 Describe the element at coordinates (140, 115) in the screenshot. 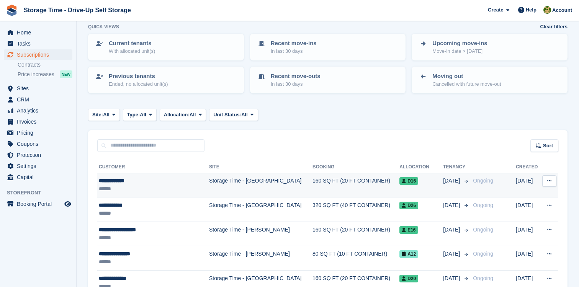

I see `button: Type: All` at that location.